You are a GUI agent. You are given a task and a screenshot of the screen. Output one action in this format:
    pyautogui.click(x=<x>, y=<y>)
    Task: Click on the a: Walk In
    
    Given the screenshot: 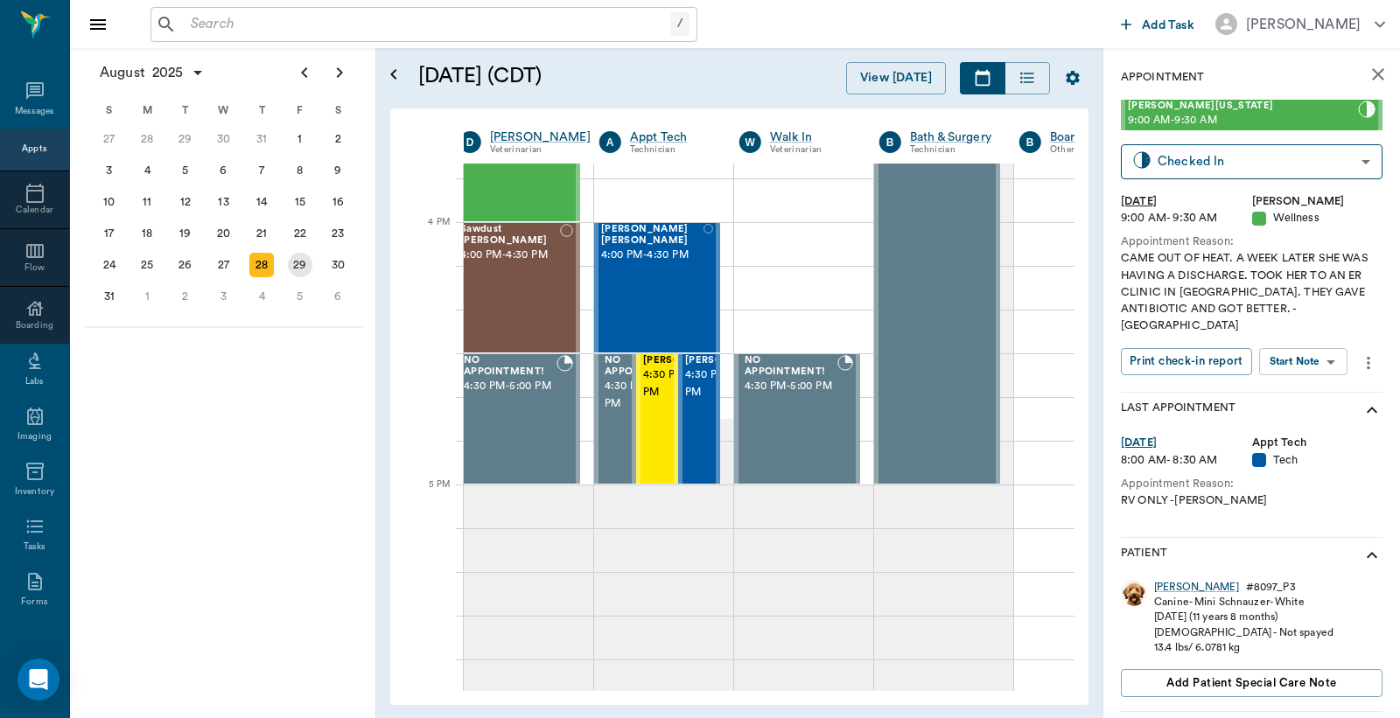 What is the action you would take?
    pyautogui.click(x=811, y=137)
    